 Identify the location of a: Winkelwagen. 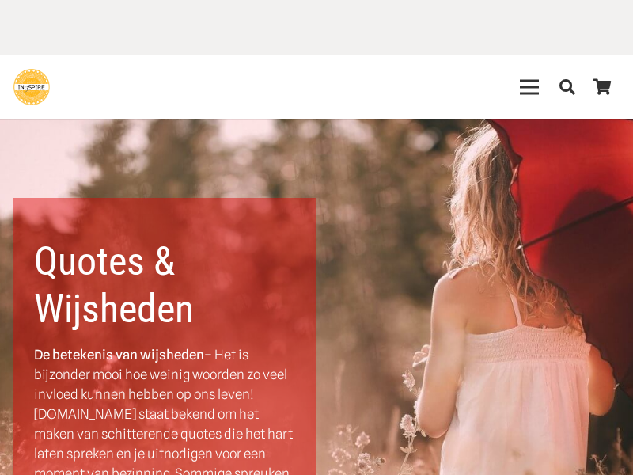
(603, 87).